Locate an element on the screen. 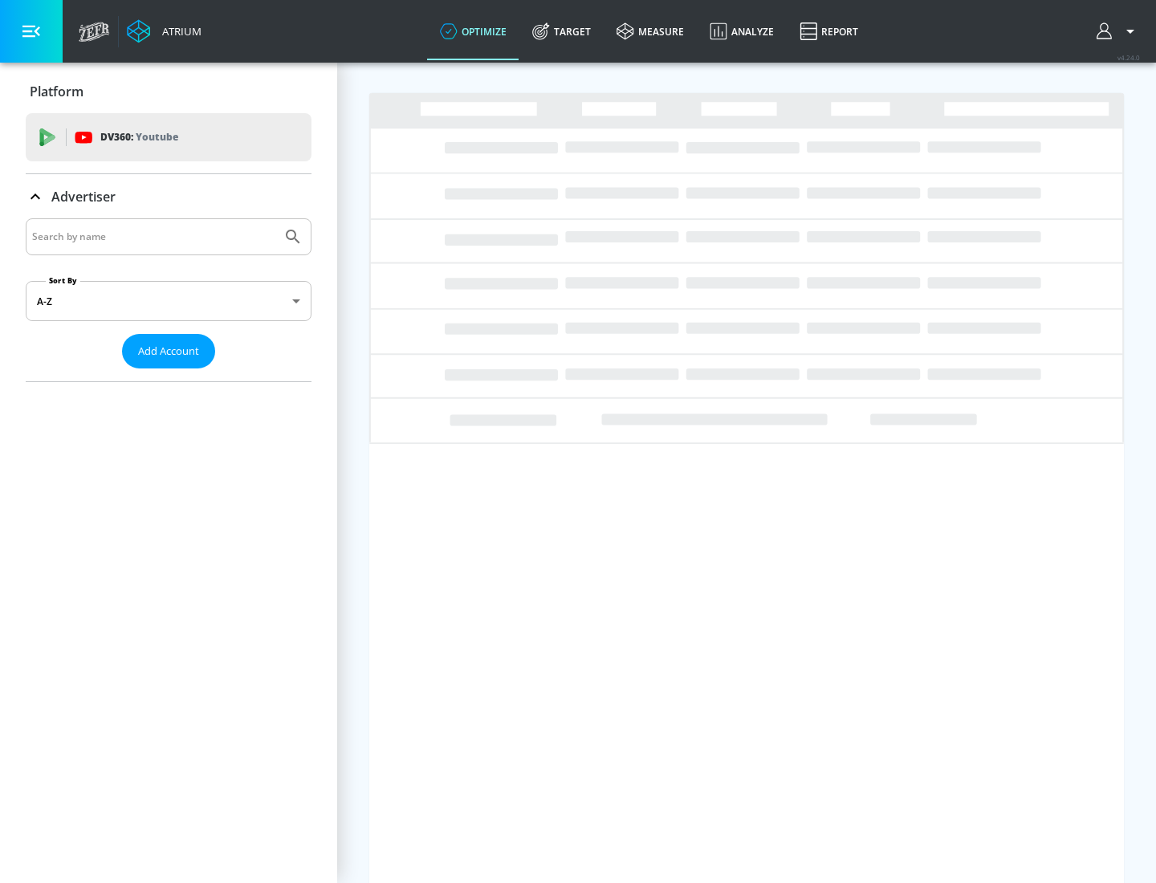 This screenshot has width=1156, height=883. button: Add Account is located at coordinates (169, 351).